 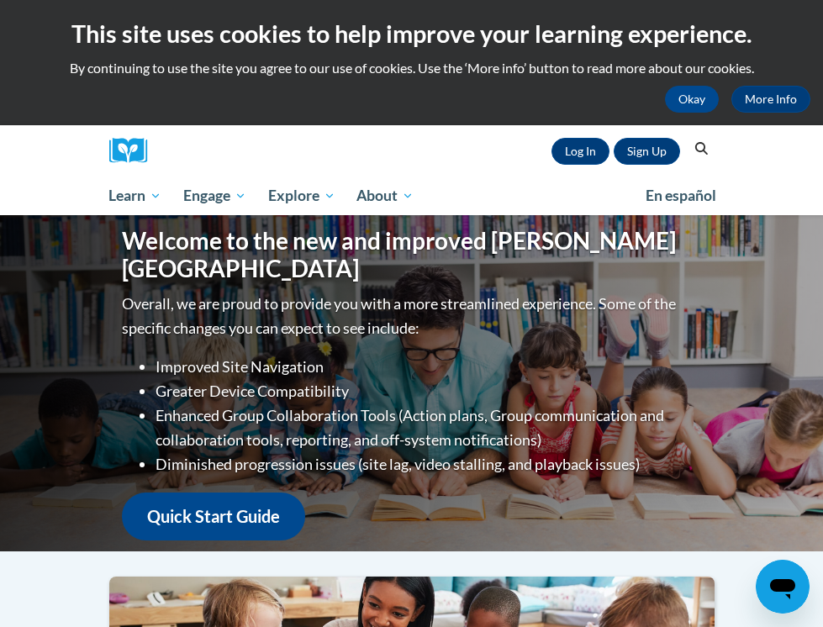 What do you see at coordinates (771, 99) in the screenshot?
I see `a: More Info` at bounding box center [771, 99].